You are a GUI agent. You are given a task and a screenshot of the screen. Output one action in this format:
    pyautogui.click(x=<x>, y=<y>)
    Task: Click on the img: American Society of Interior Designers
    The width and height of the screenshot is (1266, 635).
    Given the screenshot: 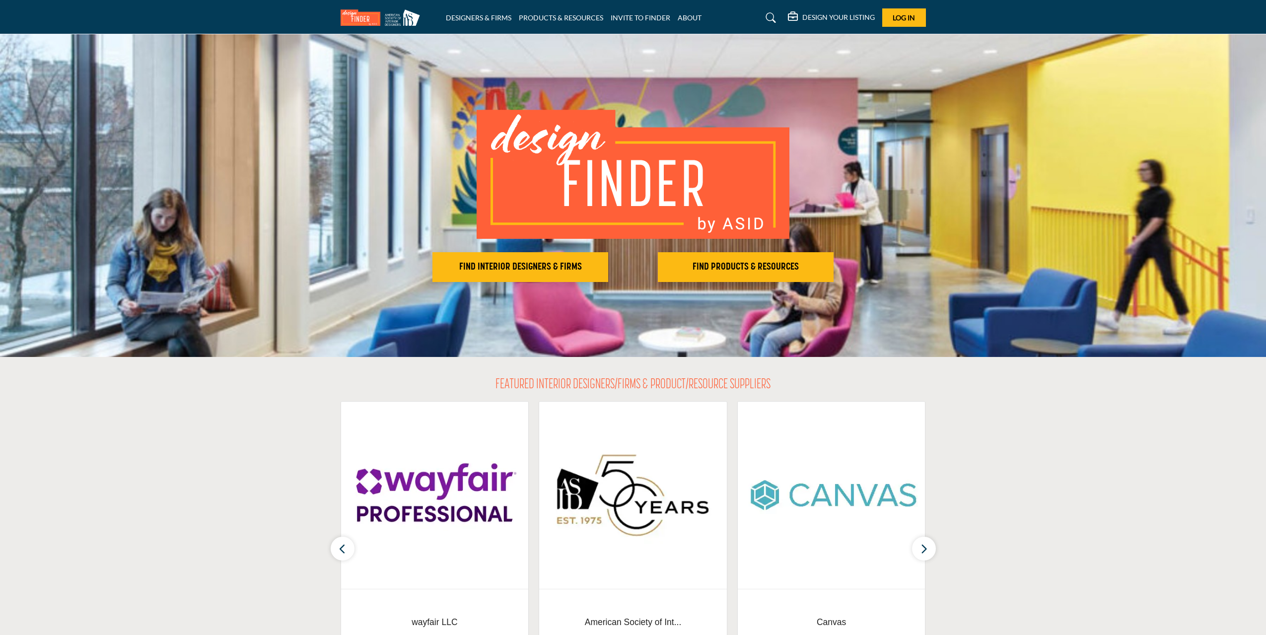 What is the action you would take?
    pyautogui.click(x=633, y=495)
    